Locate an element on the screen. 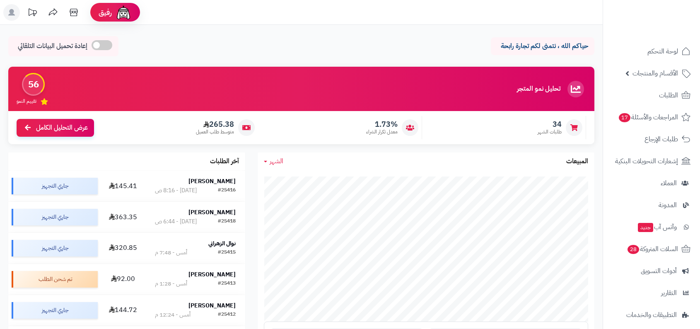  span: لوحة التحكم is located at coordinates (663, 51).